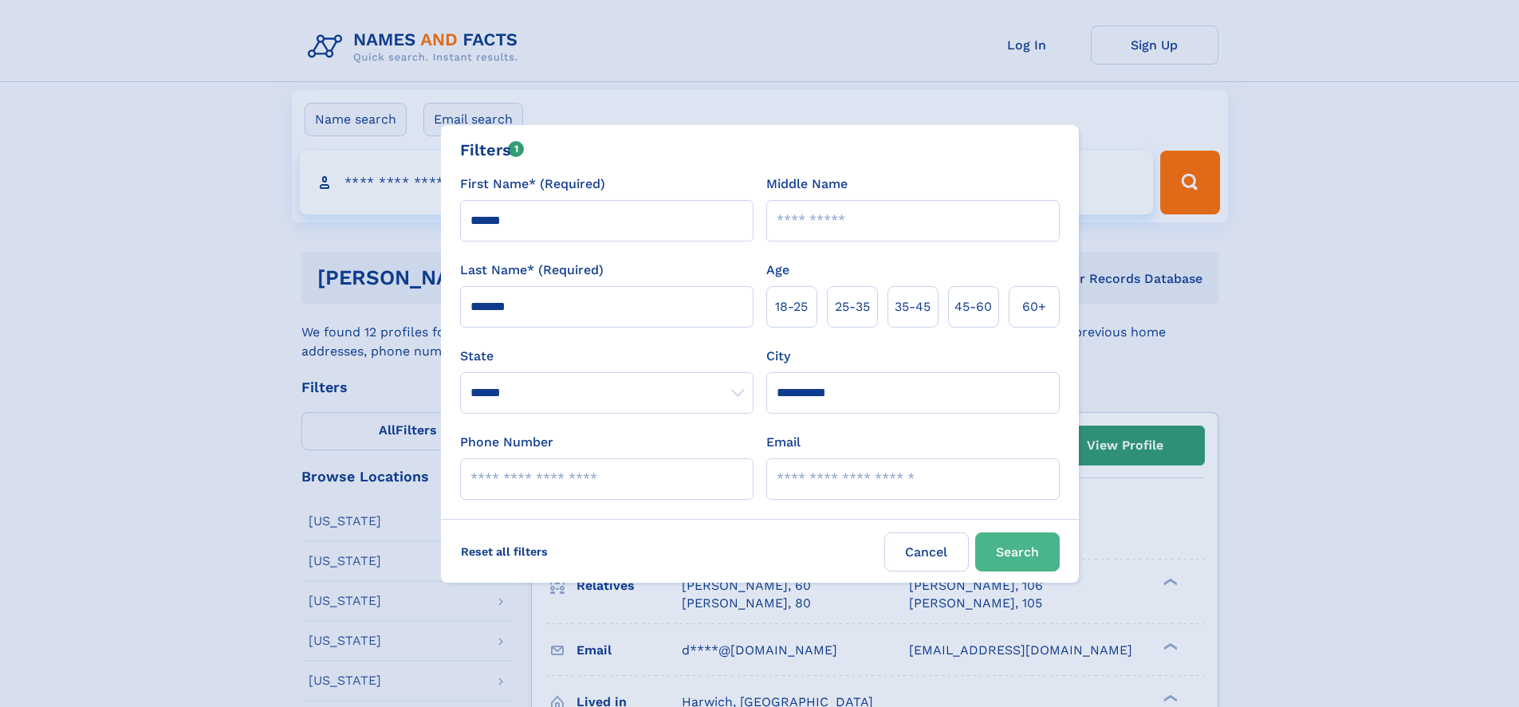 The width and height of the screenshot is (1519, 707). What do you see at coordinates (532, 270) in the screenshot?
I see `label: Last Name* (Required)` at bounding box center [532, 270].